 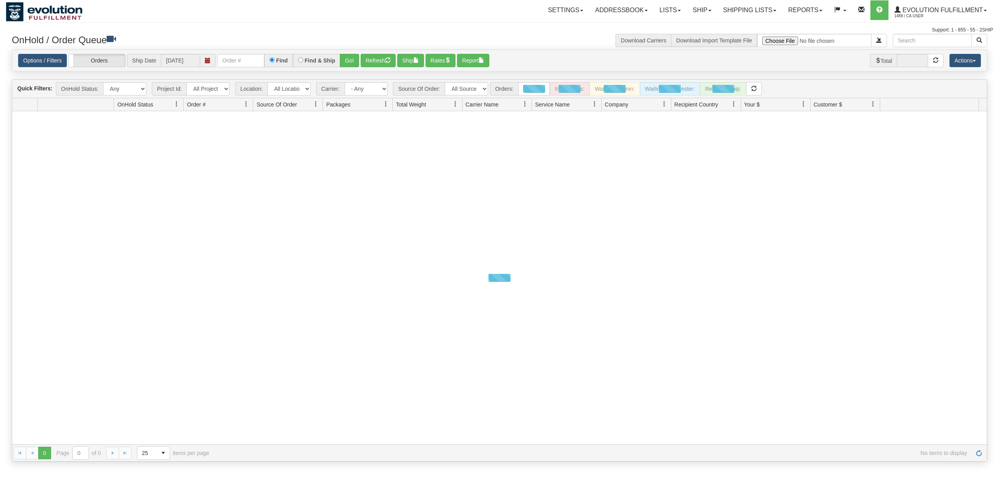 I want to click on span: Project Id:, so click(x=169, y=89).